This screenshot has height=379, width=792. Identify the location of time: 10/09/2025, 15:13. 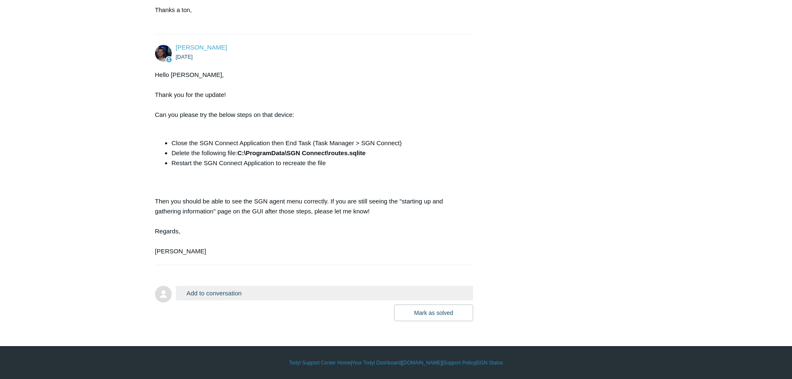
(184, 57).